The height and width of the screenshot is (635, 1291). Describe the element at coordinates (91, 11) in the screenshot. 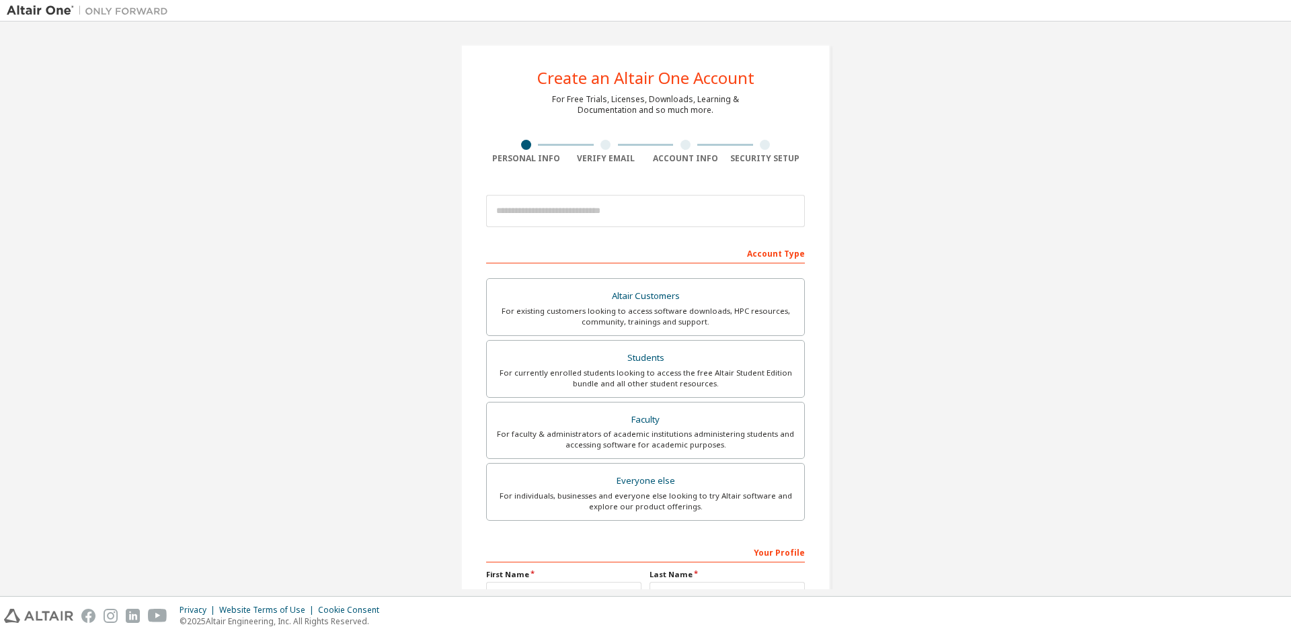

I see `img: Altair One` at that location.